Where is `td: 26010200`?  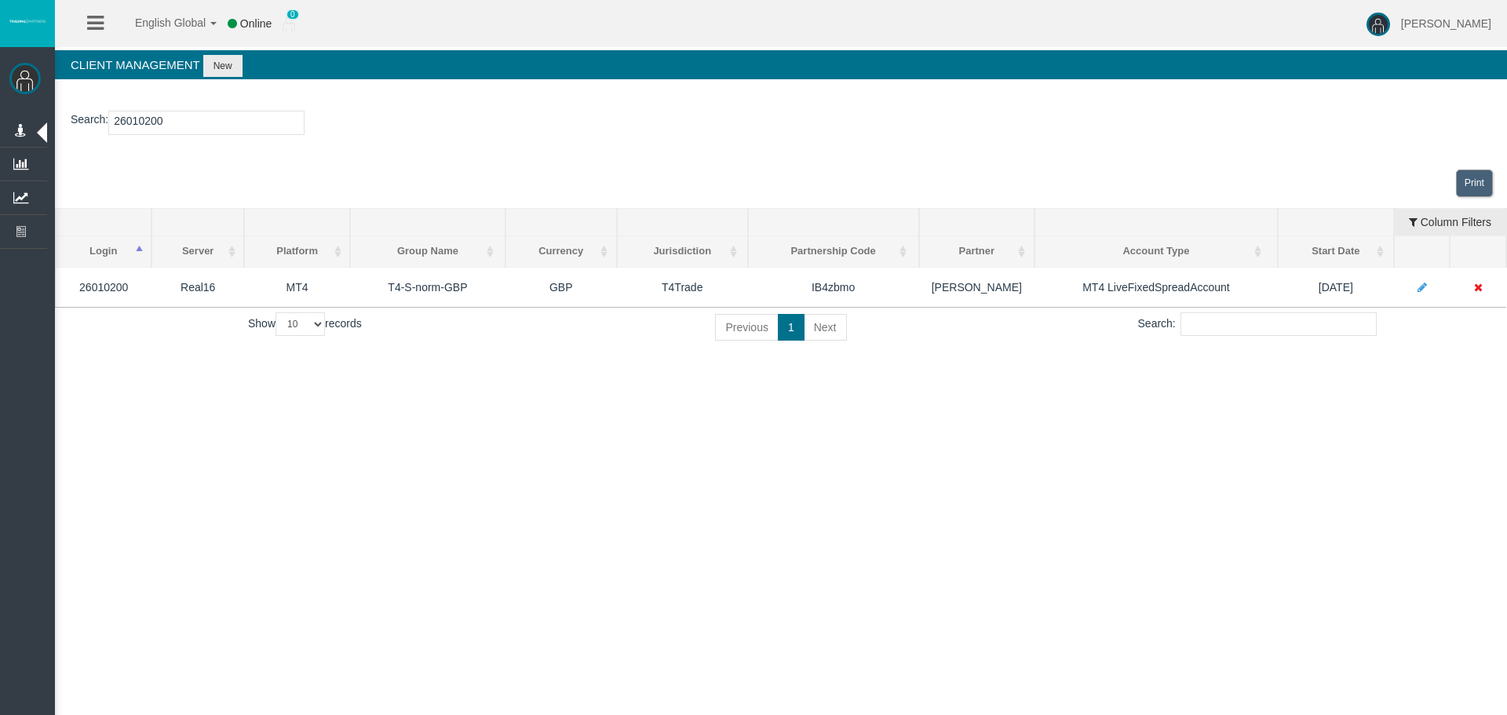 td: 26010200 is located at coordinates (104, 286).